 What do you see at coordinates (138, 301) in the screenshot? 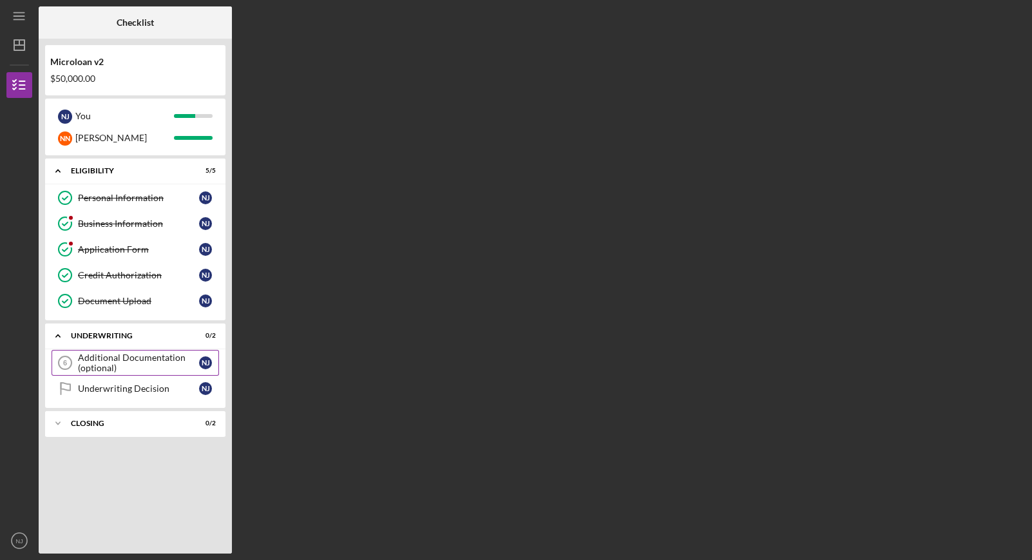
I see `div: Document Upload` at bounding box center [138, 301].